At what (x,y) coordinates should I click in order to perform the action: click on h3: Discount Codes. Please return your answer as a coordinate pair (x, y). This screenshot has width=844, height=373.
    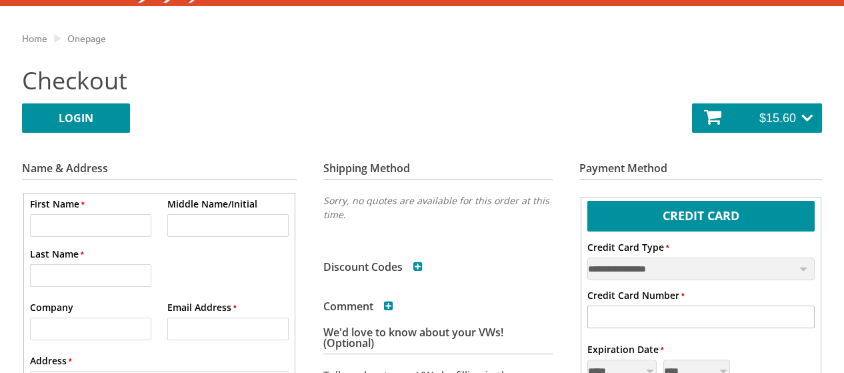
    Looking at the image, I should click on (373, 267).